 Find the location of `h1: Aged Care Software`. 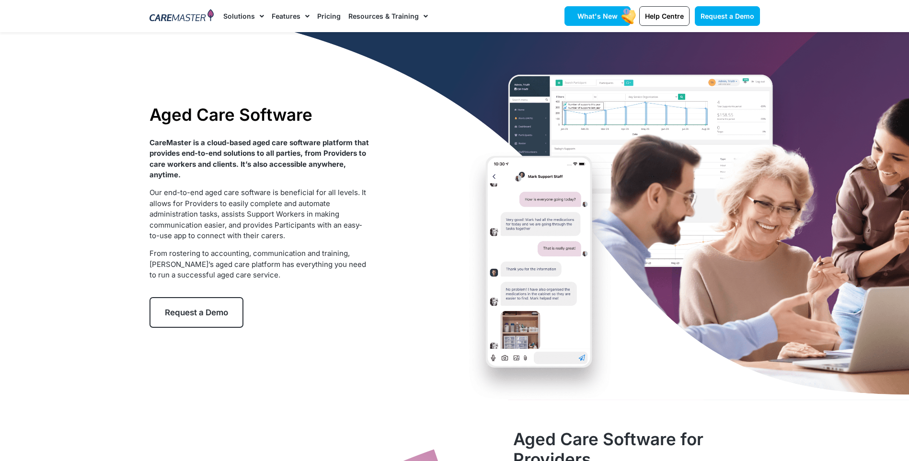

h1: Aged Care Software is located at coordinates (259, 115).